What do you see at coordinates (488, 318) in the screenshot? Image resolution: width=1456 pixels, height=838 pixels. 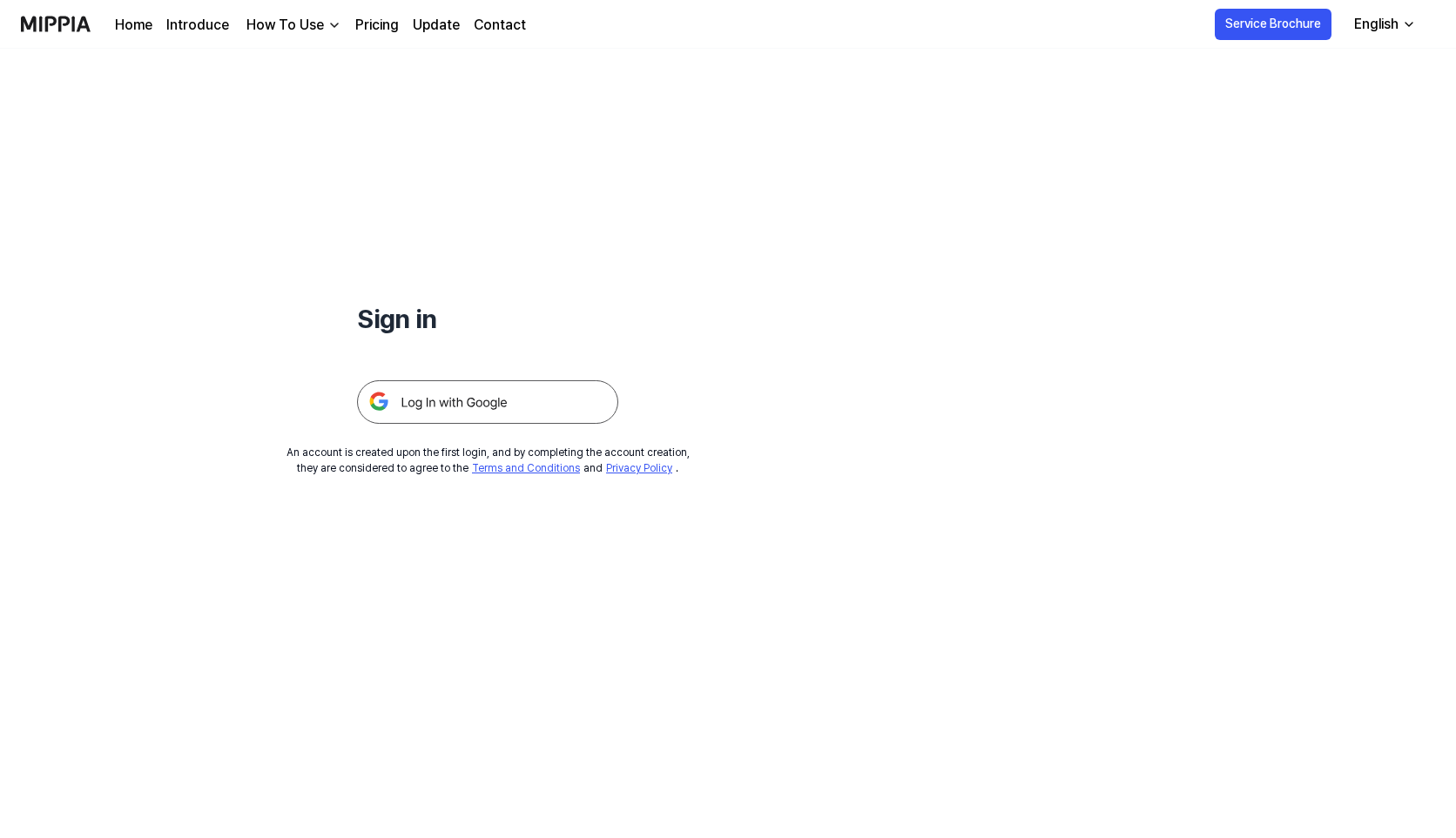 I see `h1: Sign in` at bounding box center [488, 318].